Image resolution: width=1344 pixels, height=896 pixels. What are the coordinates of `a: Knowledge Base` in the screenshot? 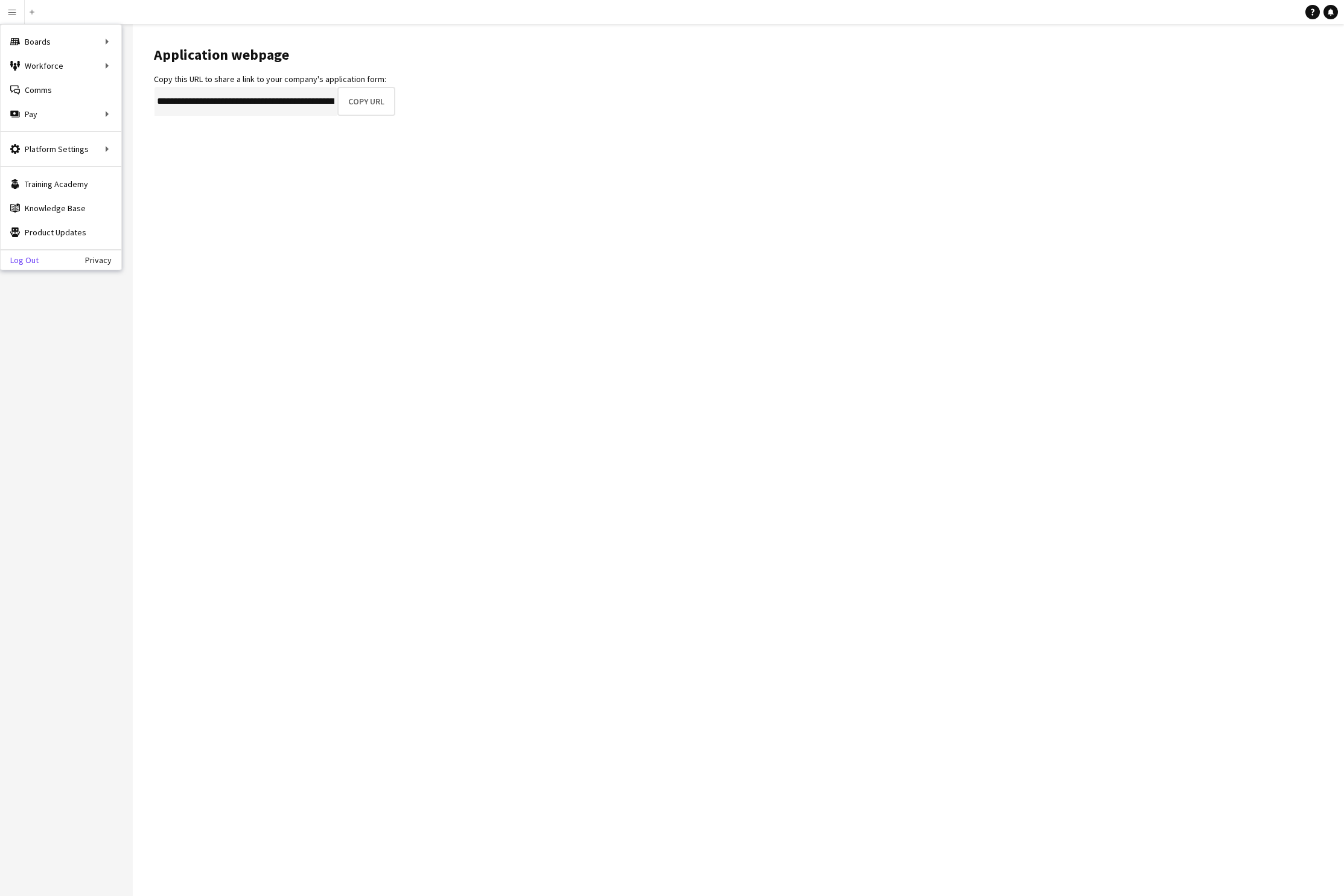 It's located at (61, 208).